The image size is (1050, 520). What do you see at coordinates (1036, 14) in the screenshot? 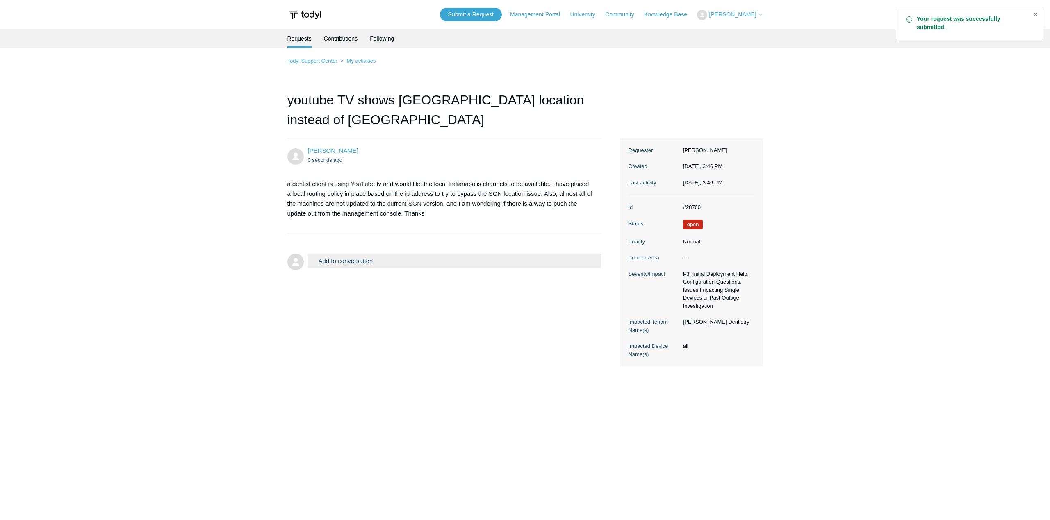
I see `div: Close` at bounding box center [1036, 14].